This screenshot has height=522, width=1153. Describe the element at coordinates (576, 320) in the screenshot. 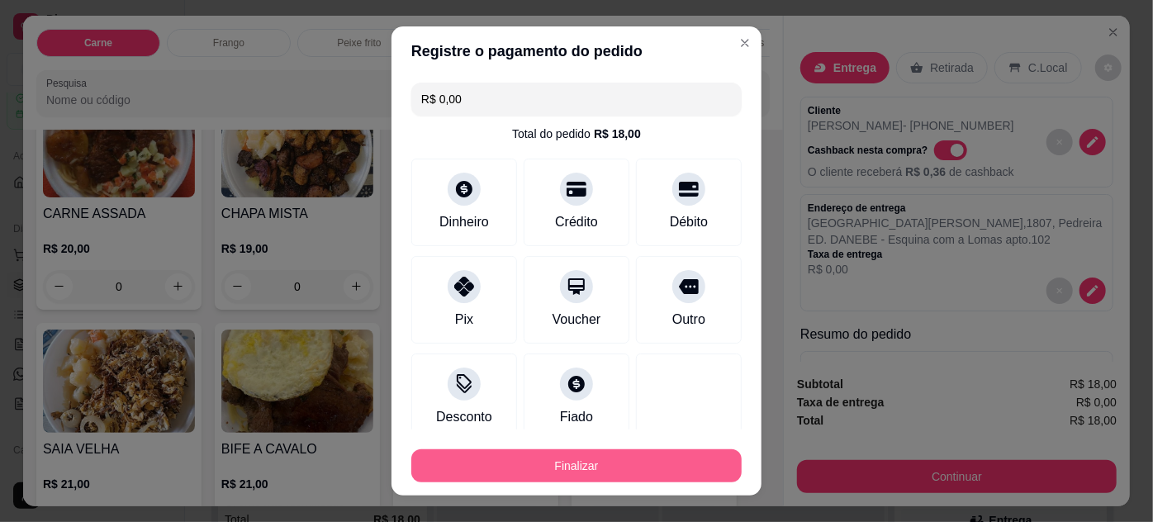

I see `div: Voucher` at that location.